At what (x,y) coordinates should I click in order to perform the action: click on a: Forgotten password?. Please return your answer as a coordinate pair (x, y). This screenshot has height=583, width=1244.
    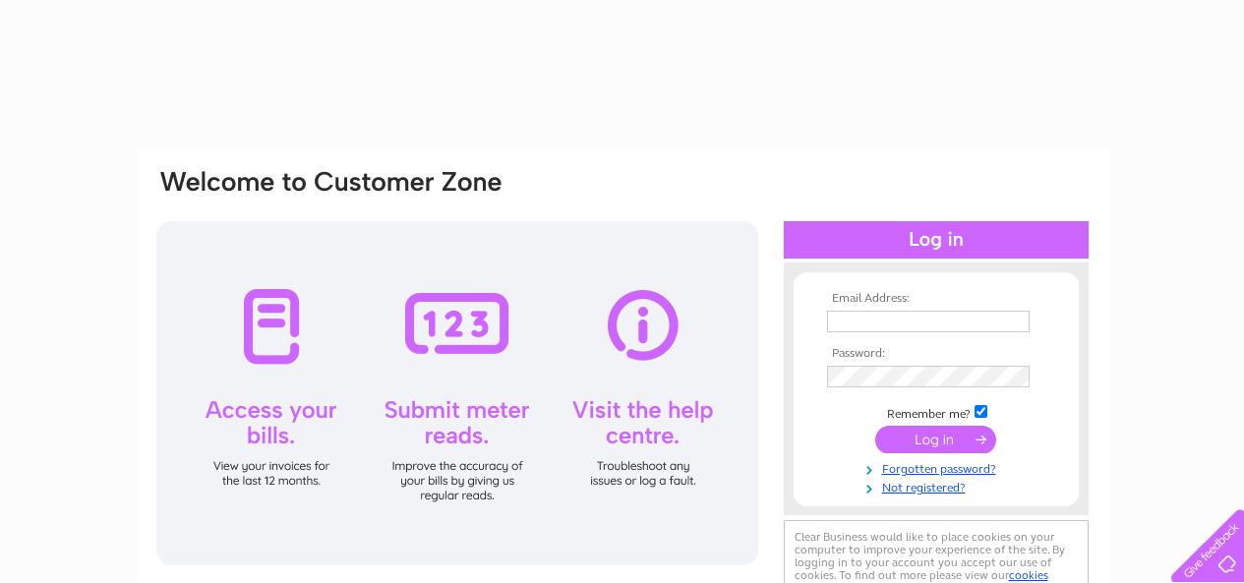
    Looking at the image, I should click on (939, 467).